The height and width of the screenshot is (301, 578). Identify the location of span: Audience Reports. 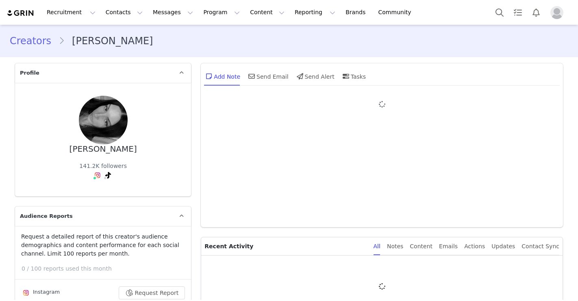
(46, 216).